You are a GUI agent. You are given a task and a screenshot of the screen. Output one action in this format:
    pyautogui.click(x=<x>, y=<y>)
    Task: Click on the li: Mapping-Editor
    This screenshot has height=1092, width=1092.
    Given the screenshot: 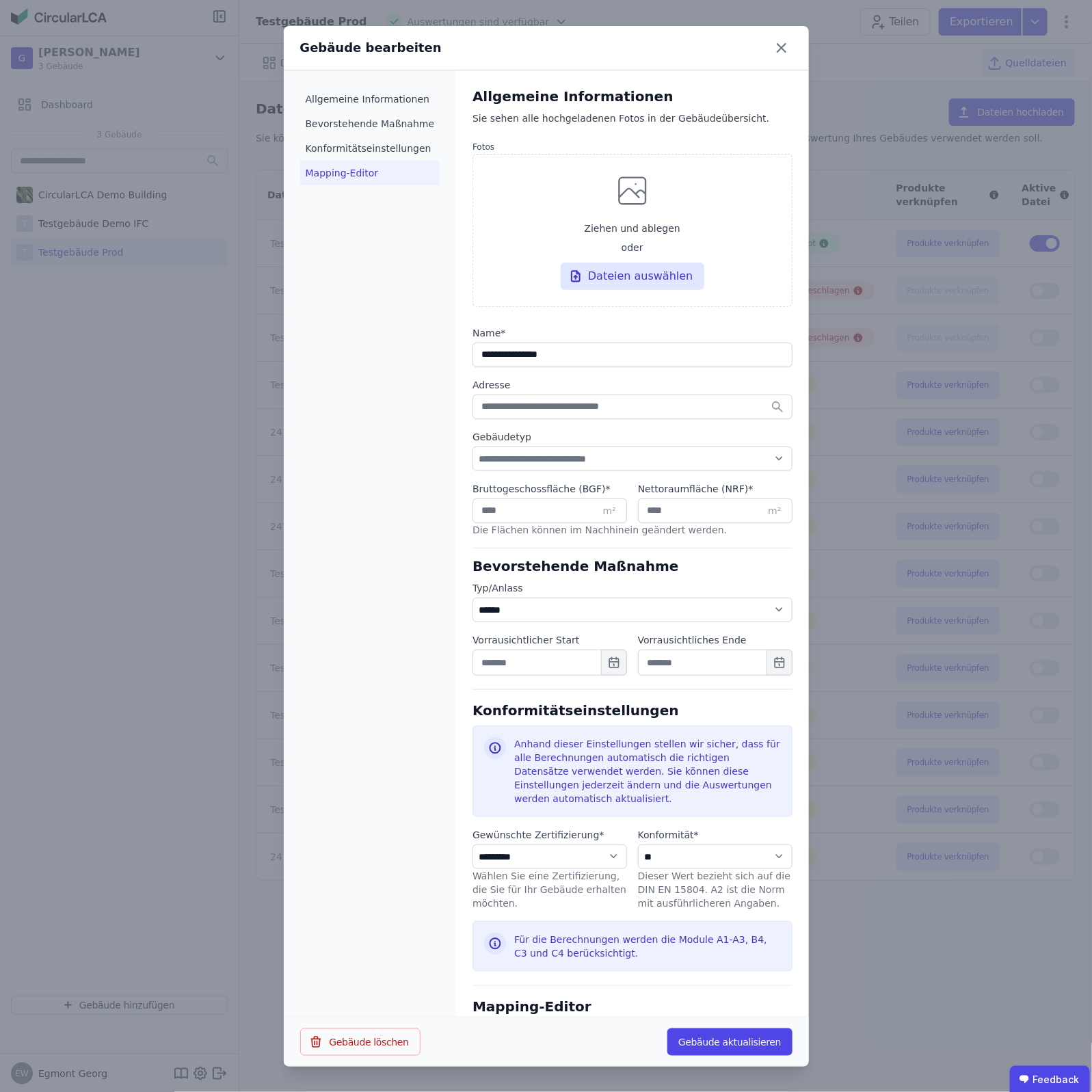 What is the action you would take?
    pyautogui.click(x=369, y=173)
    